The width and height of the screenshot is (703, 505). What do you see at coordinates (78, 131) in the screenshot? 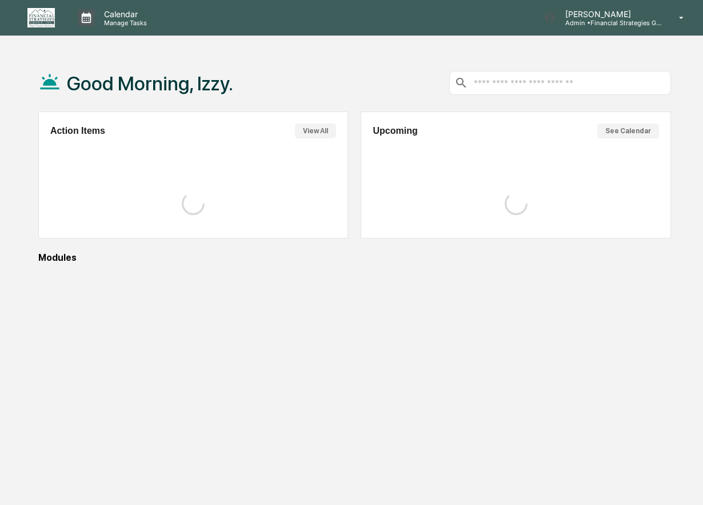
I see `h2: Action Items` at bounding box center [78, 131].